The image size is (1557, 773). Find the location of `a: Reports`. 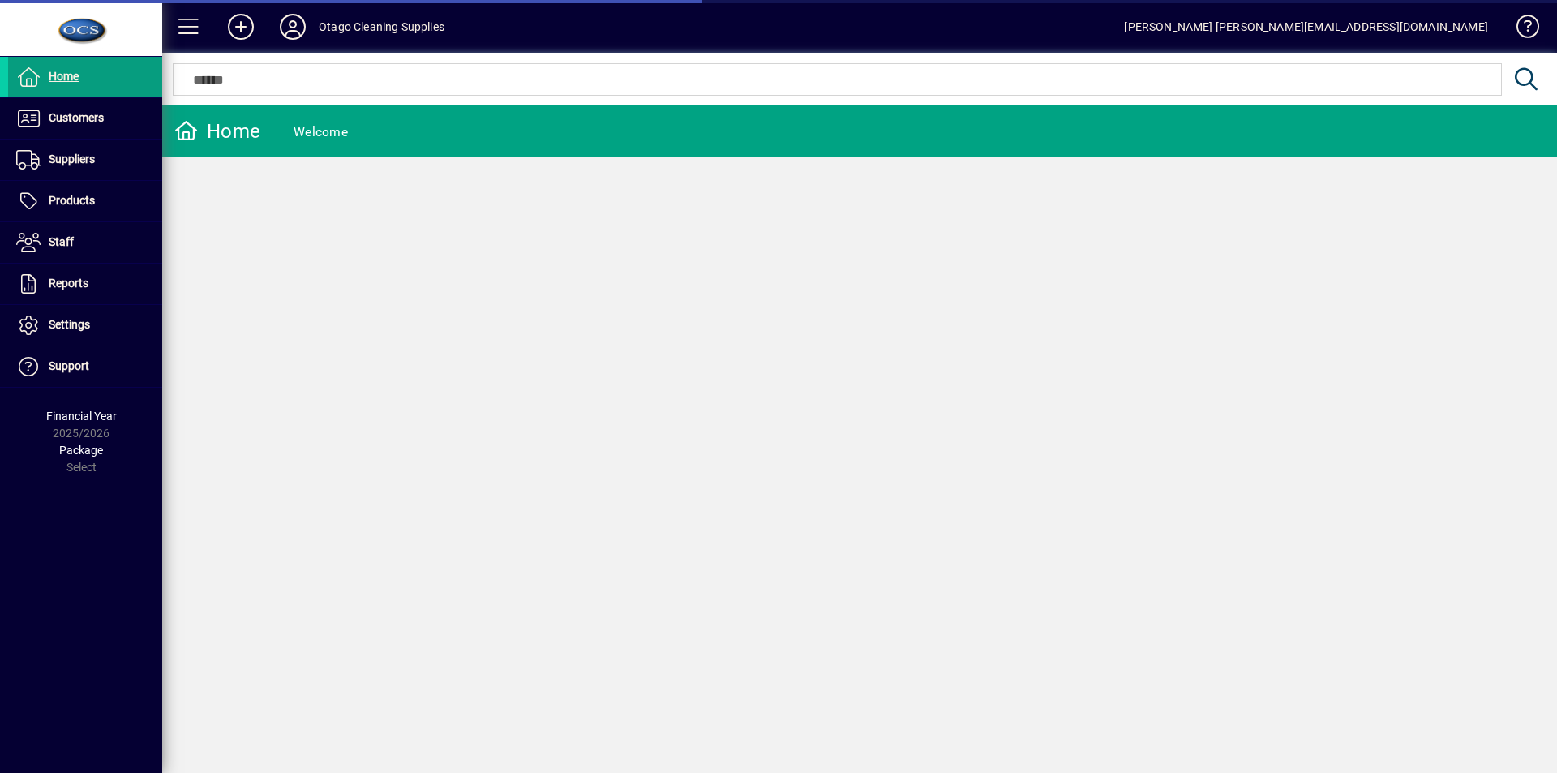

a: Reports is located at coordinates (85, 284).